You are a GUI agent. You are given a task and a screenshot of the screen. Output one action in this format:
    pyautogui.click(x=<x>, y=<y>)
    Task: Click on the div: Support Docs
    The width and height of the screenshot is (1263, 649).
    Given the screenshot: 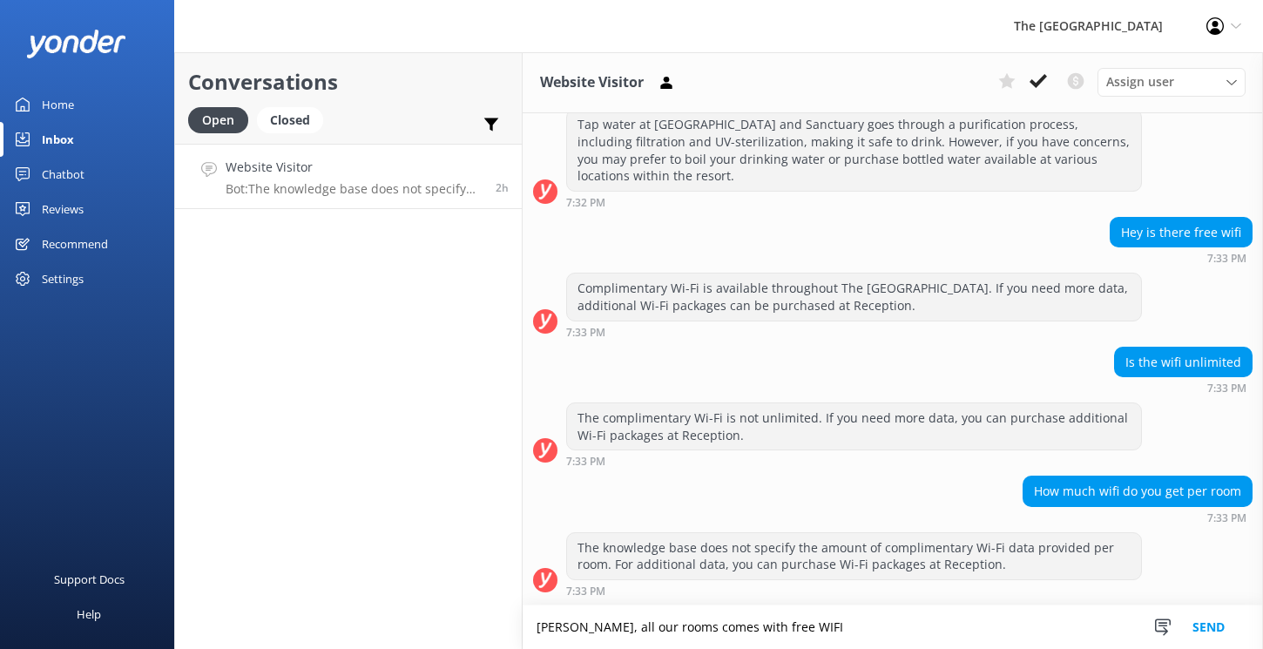 What is the action you would take?
    pyautogui.click(x=89, y=579)
    